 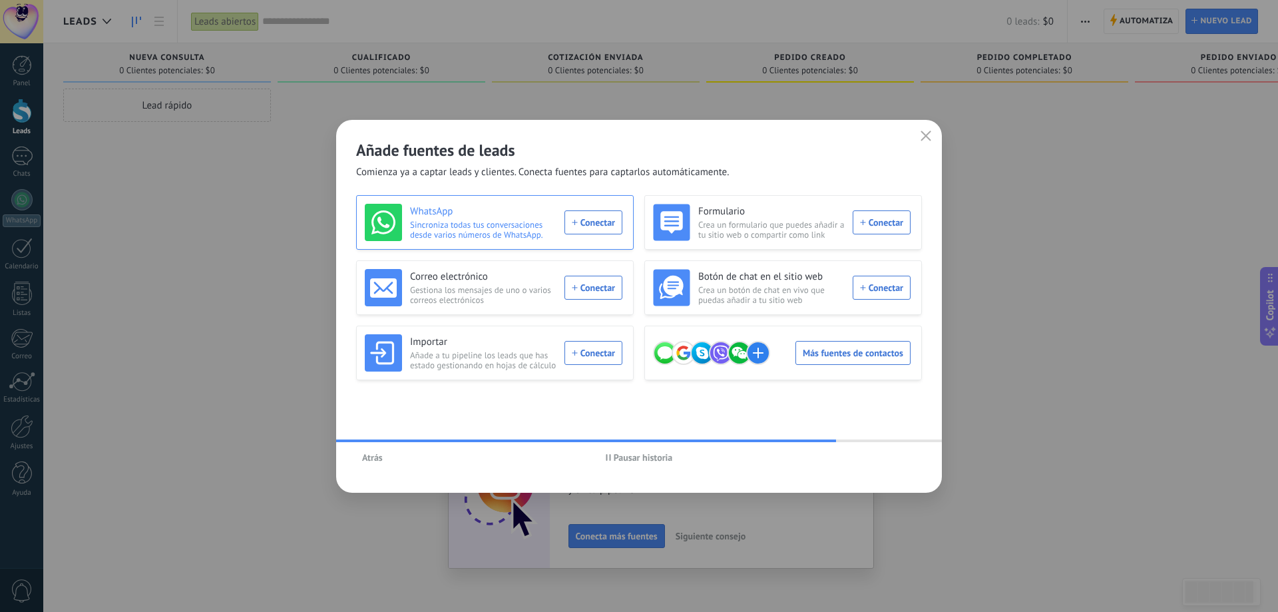 I want to click on button: Pausar historia, so click(x=639, y=457).